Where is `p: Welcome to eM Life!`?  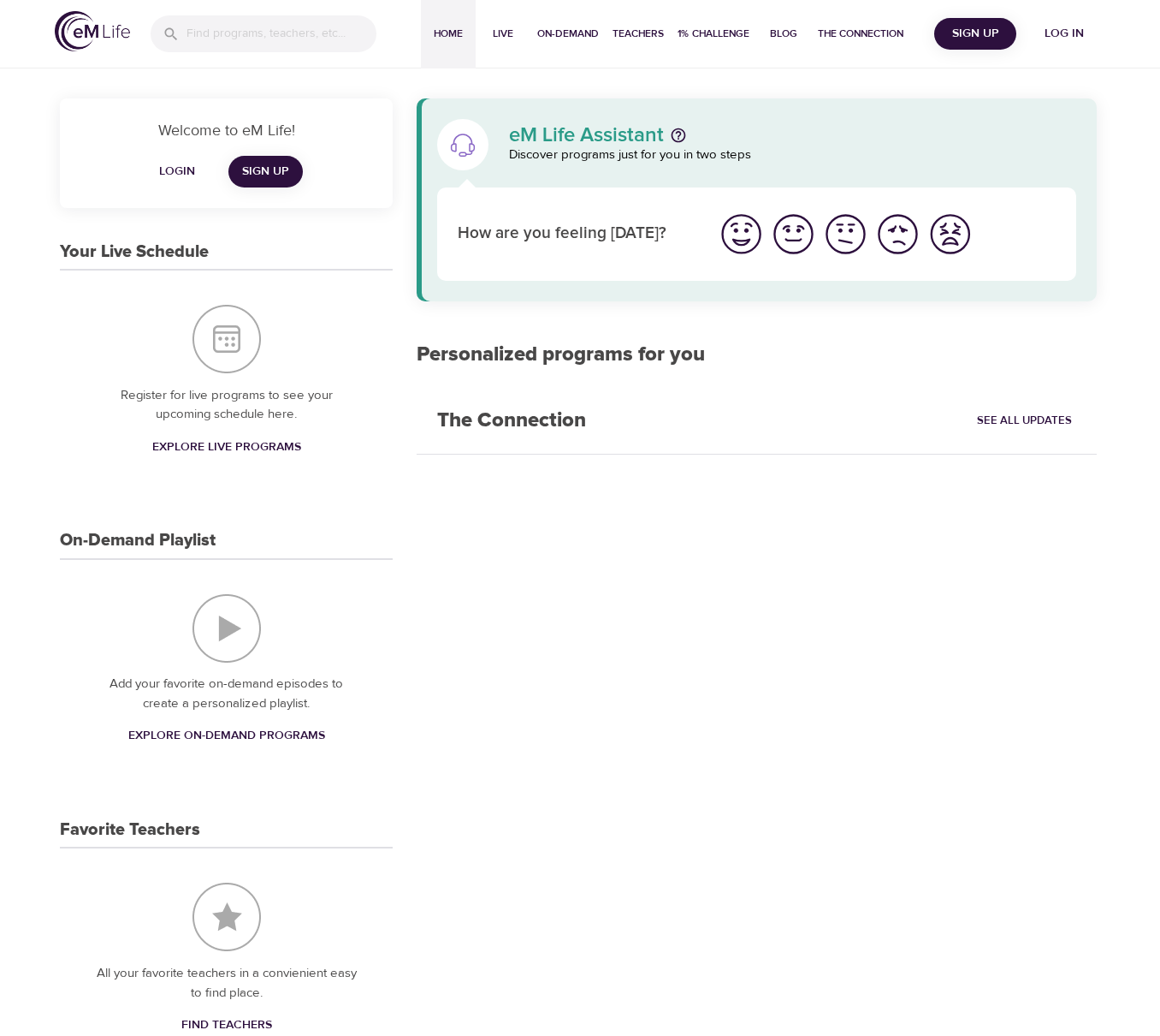 p: Welcome to eM Life! is located at coordinates (226, 130).